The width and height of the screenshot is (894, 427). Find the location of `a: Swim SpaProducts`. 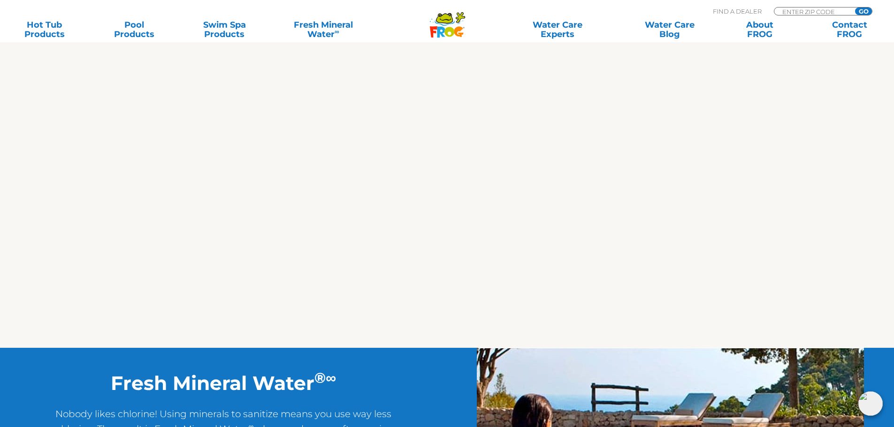

a: Swim SpaProducts is located at coordinates (224, 30).